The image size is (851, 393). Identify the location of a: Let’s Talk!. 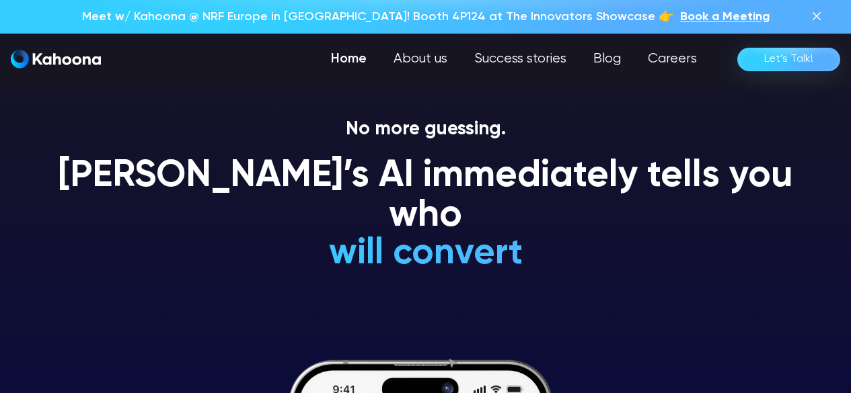
(788, 59).